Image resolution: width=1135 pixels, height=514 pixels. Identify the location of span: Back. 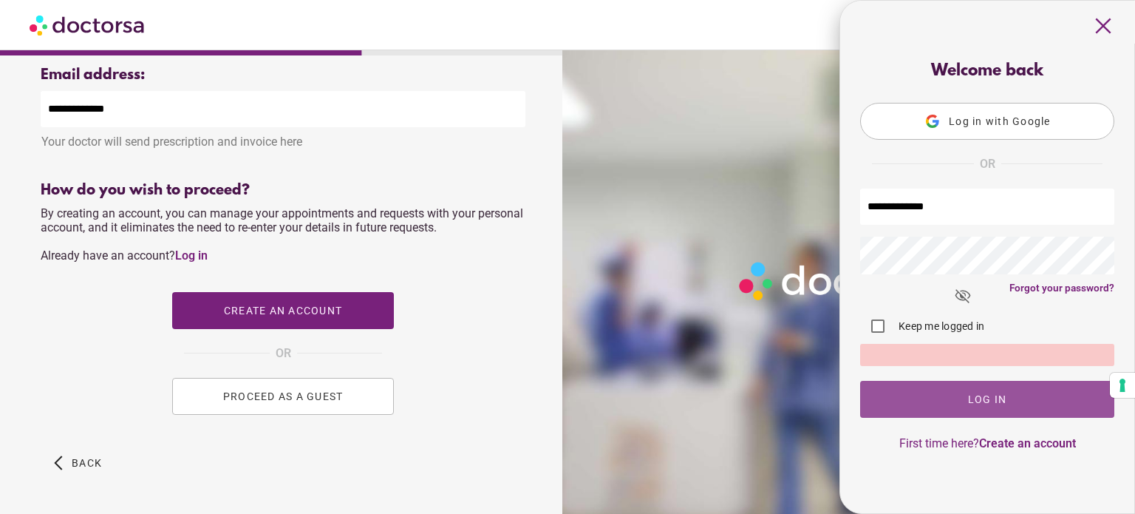
(86, 463).